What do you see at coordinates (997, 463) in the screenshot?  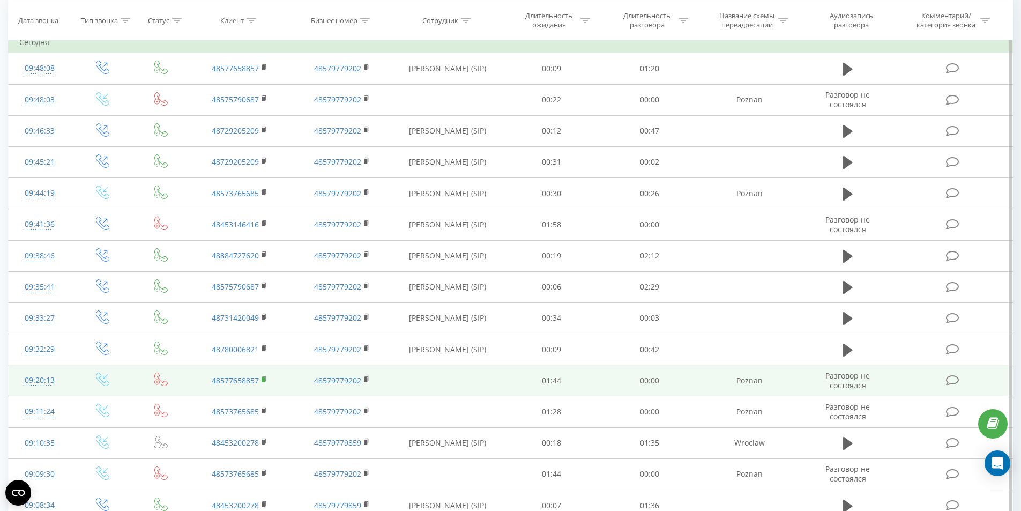 I see `div: Open Intercom Messenger` at bounding box center [997, 463].